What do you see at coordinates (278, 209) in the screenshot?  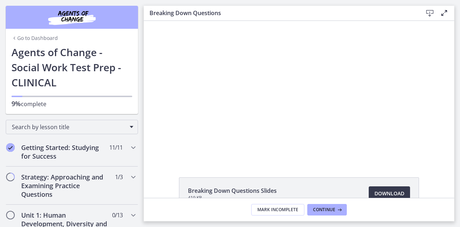 I see `span: Mark Incomplete` at bounding box center [278, 209].